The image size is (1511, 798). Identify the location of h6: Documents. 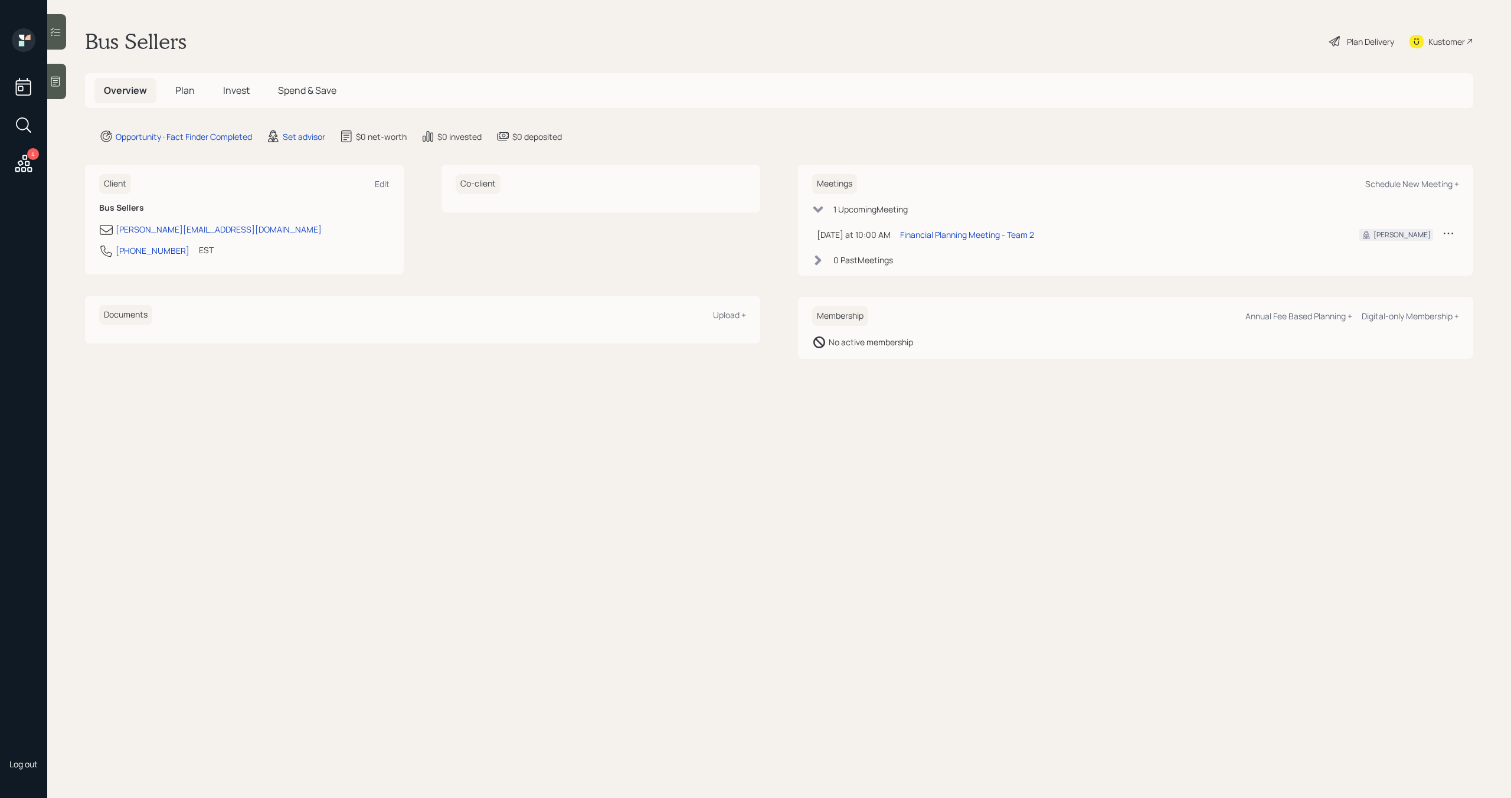
(126, 315).